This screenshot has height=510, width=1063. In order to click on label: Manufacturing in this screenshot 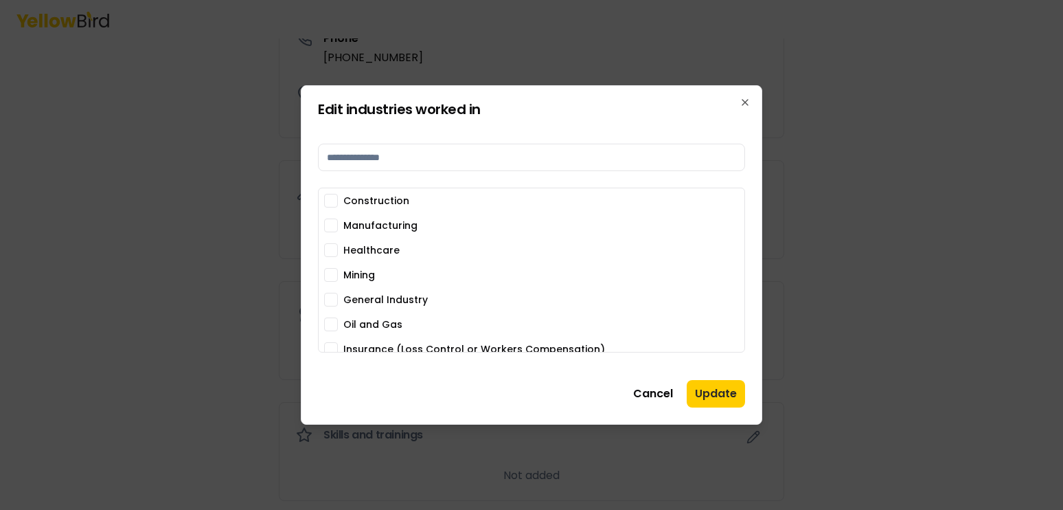, I will do `click(380, 225)`.